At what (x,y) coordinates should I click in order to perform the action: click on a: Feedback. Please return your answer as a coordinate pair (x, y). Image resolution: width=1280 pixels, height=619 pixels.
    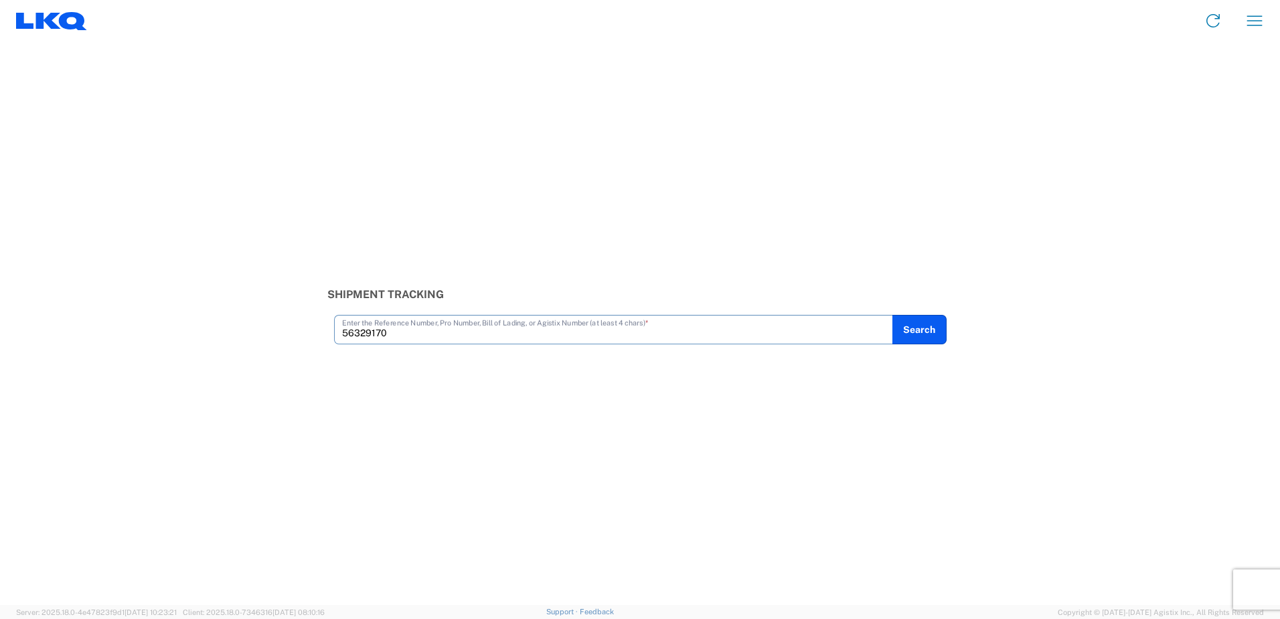
    Looking at the image, I should click on (597, 611).